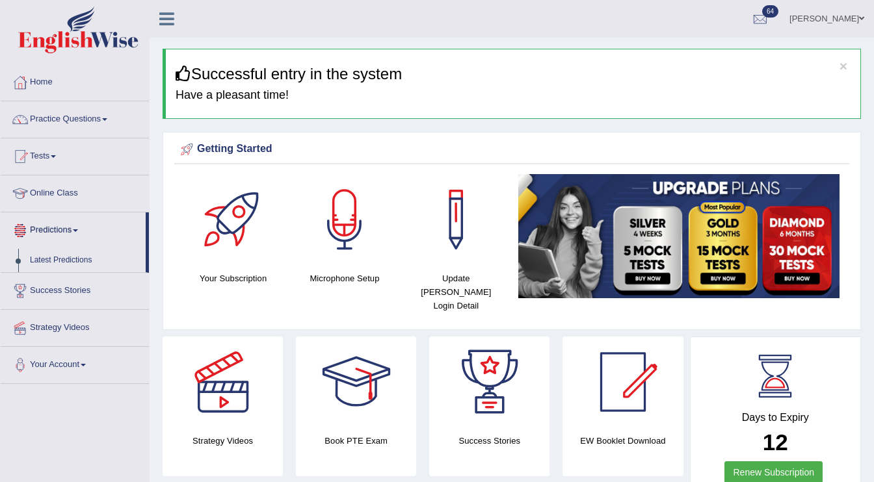 The width and height of the screenshot is (874, 482). What do you see at coordinates (73, 229) in the screenshot?
I see `a: Predictions` at bounding box center [73, 229].